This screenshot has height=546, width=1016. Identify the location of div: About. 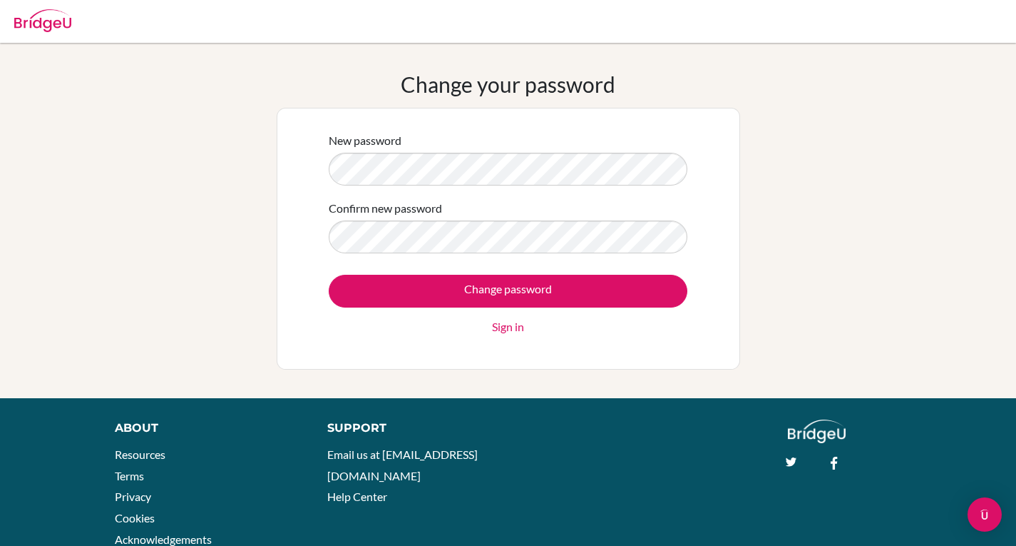
(205, 428).